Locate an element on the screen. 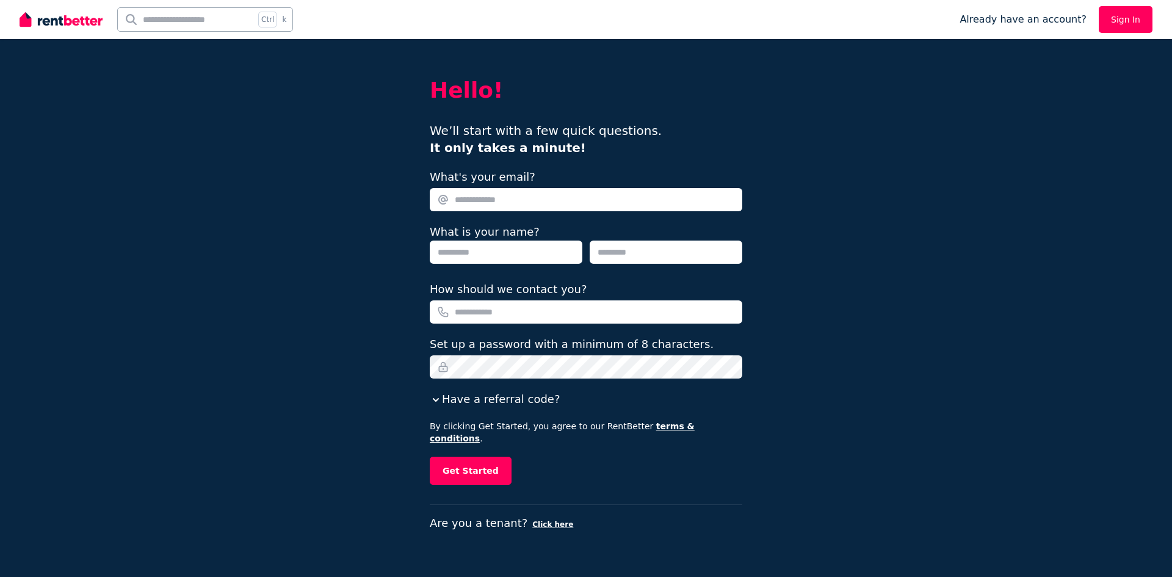 The height and width of the screenshot is (577, 1172). span: Ctrl is located at coordinates (267, 20).